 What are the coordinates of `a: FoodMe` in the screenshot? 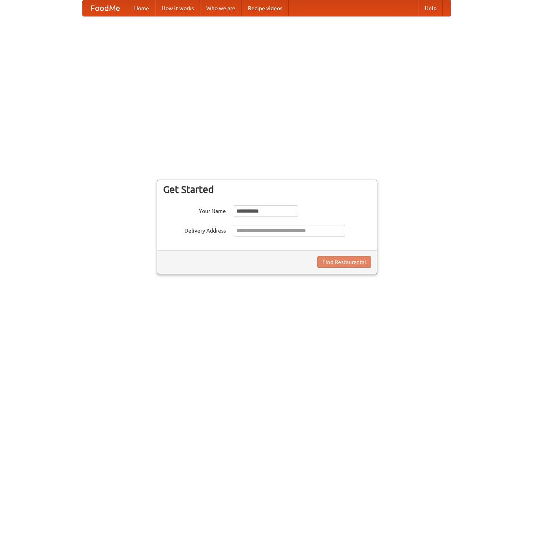 It's located at (105, 8).